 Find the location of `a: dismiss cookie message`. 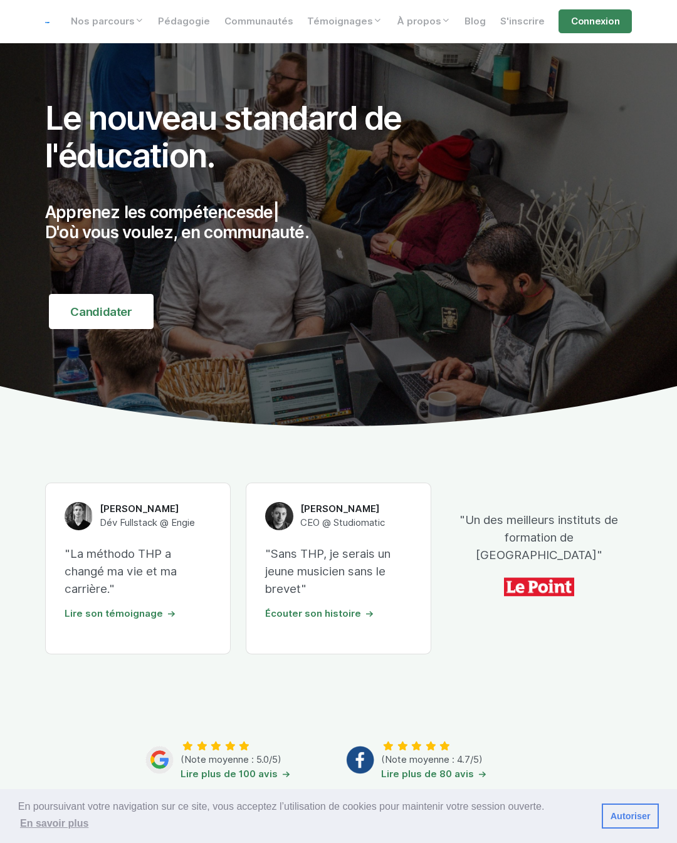

a: dismiss cookie message is located at coordinates (630, 816).